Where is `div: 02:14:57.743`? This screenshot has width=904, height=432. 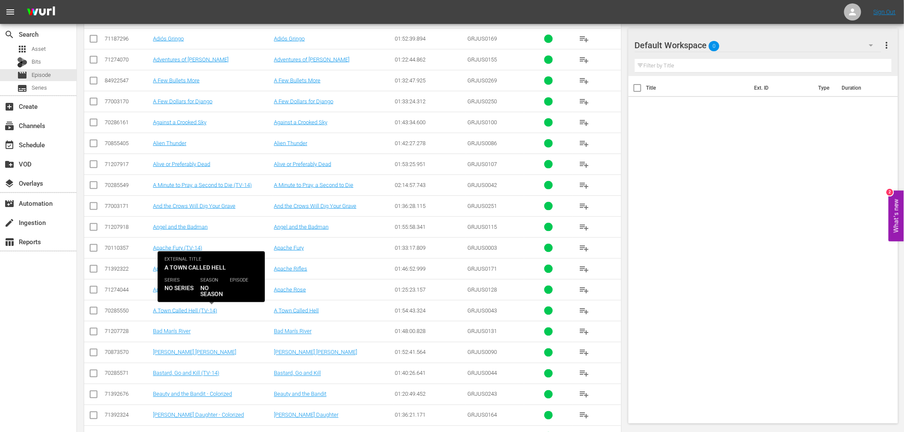
div: 02:14:57.743 is located at coordinates (430, 185).